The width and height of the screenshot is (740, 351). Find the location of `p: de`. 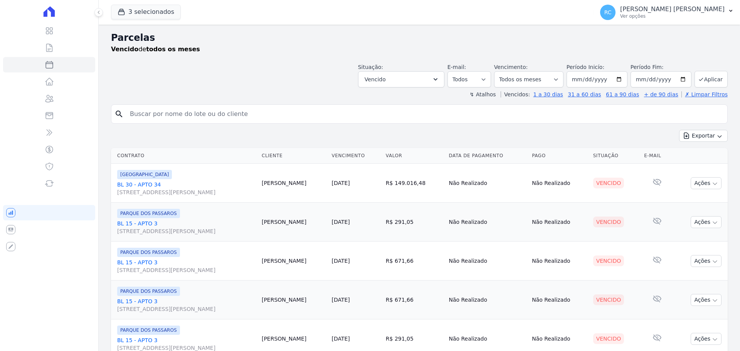

p: de is located at coordinates (155, 49).